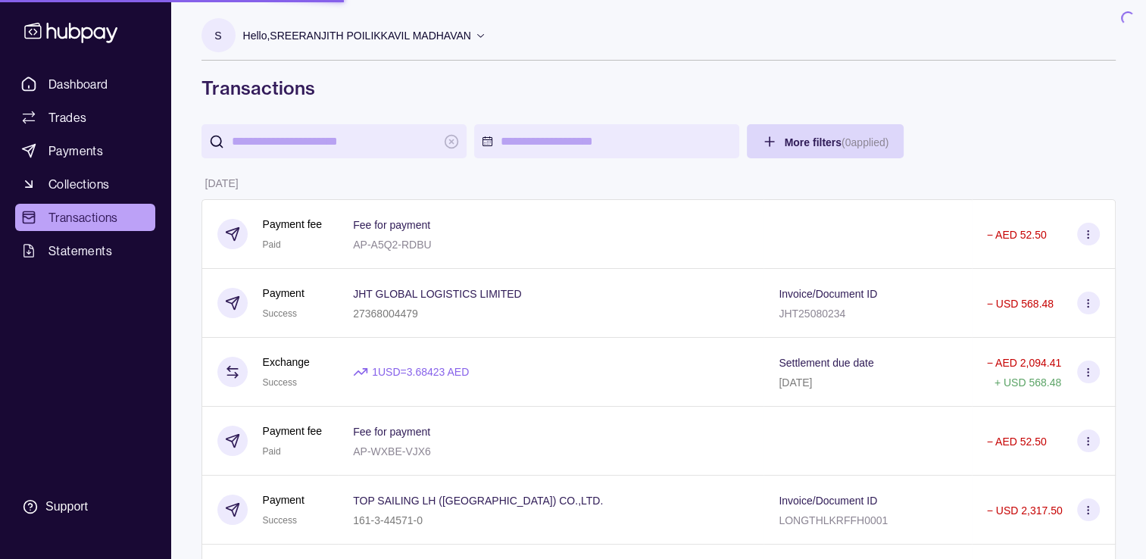 The image size is (1146, 559). What do you see at coordinates (67, 507) in the screenshot?
I see `div: Support` at bounding box center [67, 507].